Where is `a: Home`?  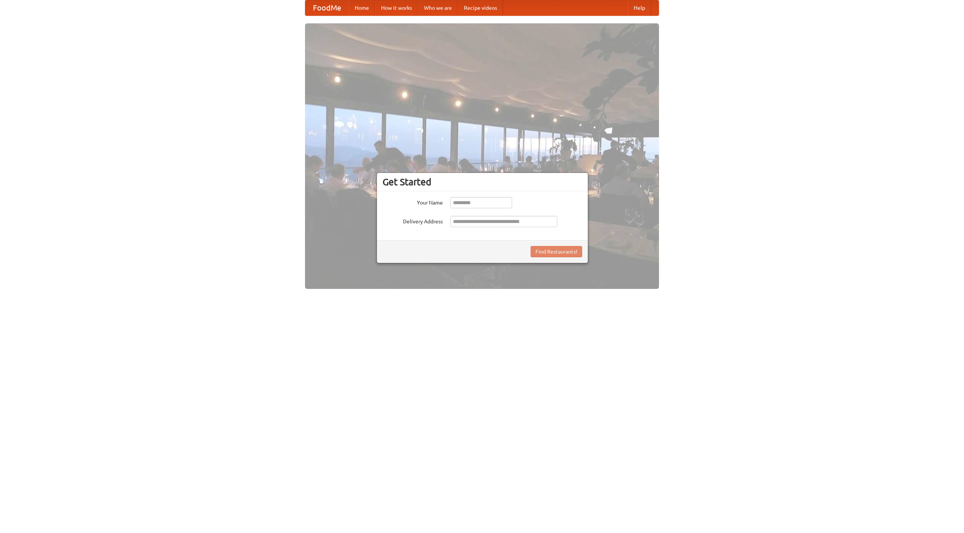 a: Home is located at coordinates (362, 8).